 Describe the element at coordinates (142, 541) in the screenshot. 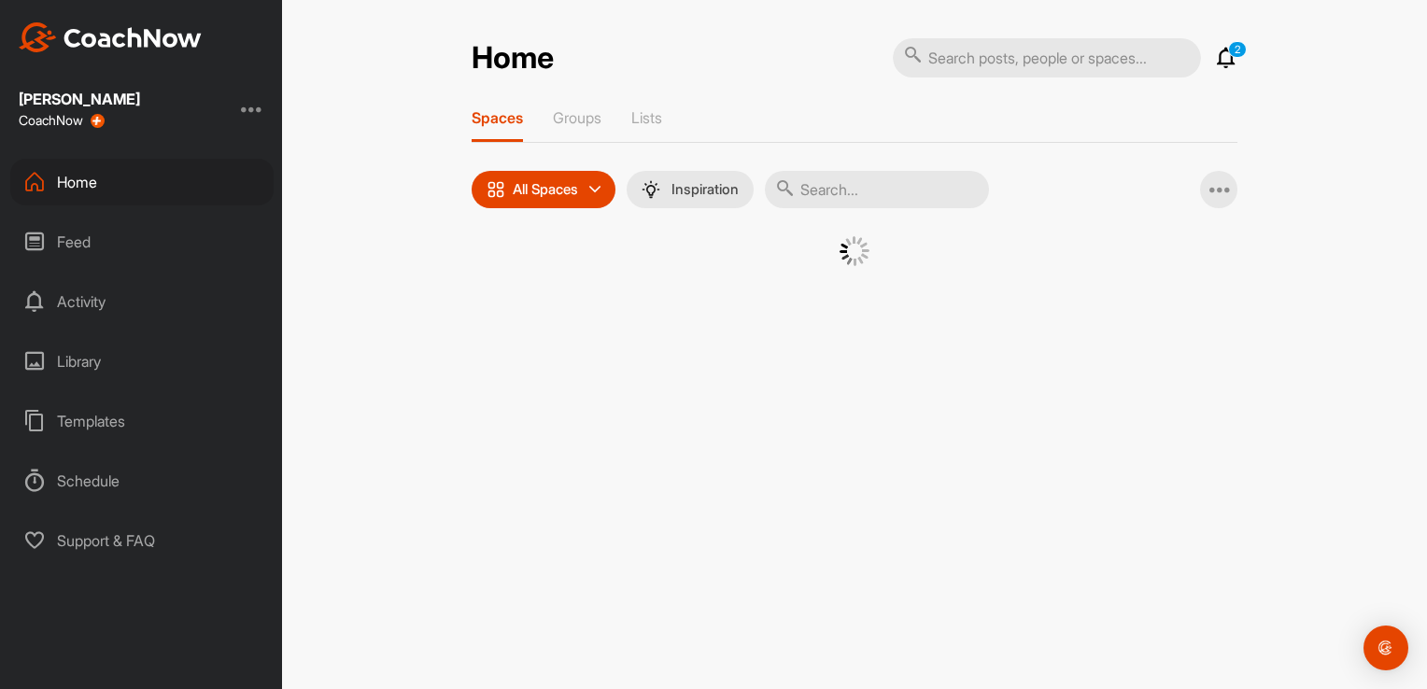

I see `div: Support & FAQ` at that location.